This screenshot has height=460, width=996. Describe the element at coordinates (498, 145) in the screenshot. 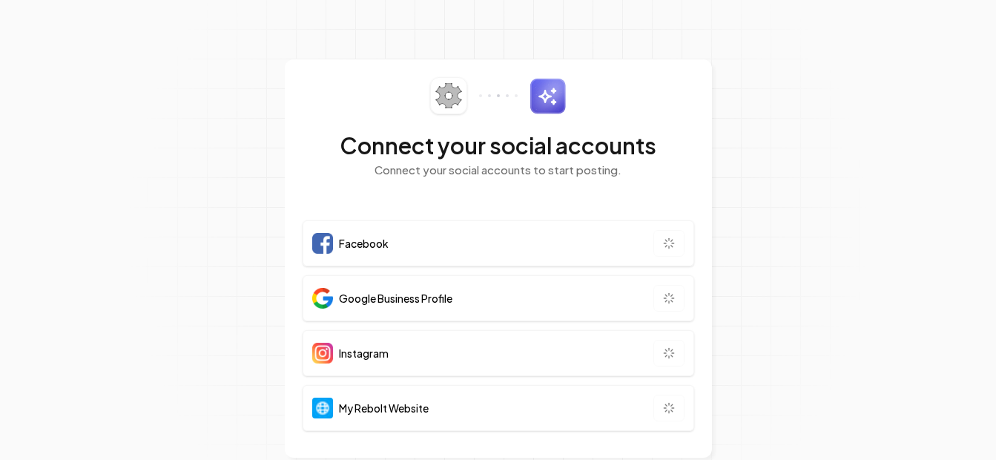

I see `h2: Connect your social accounts` at that location.